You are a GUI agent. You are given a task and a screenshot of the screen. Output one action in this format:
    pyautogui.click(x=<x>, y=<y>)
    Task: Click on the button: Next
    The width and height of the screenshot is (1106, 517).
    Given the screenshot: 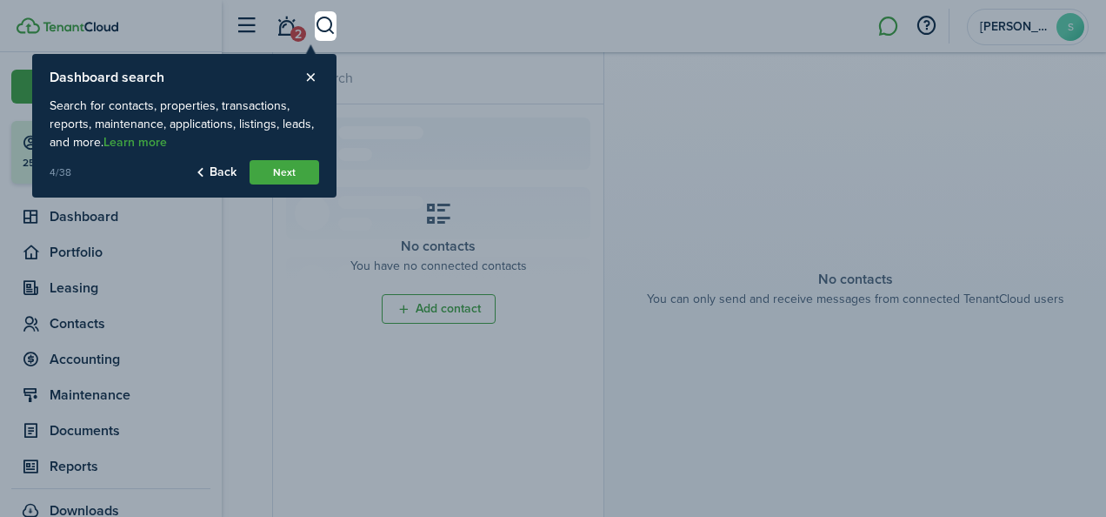 What is the action you would take?
    pyautogui.click(x=284, y=172)
    